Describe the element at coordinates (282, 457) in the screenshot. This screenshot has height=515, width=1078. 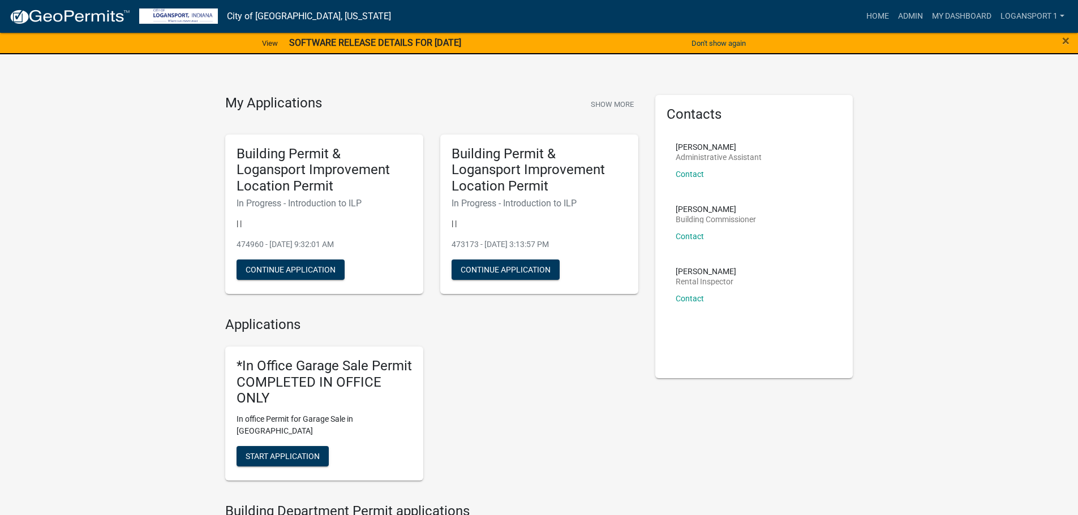
I see `span: Start Application` at that location.